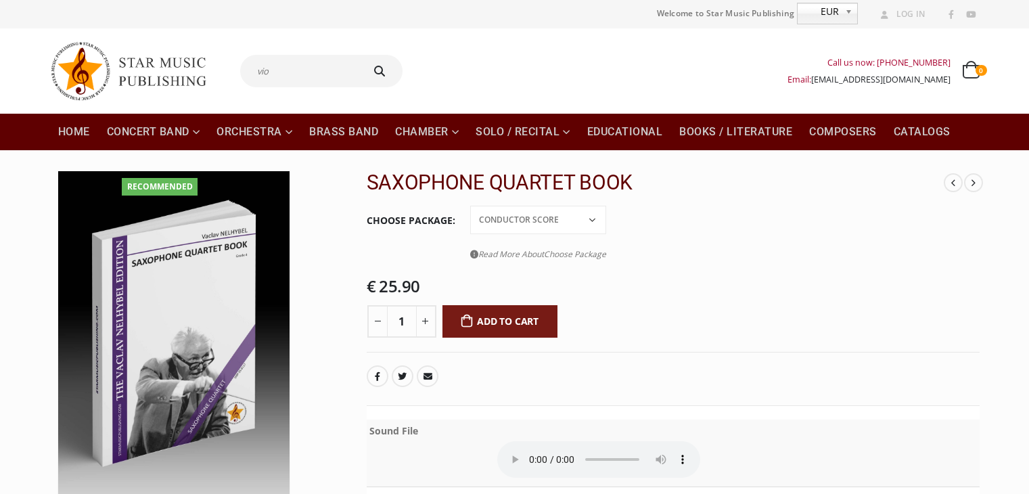  I want to click on a: Concert Band, so click(154, 132).